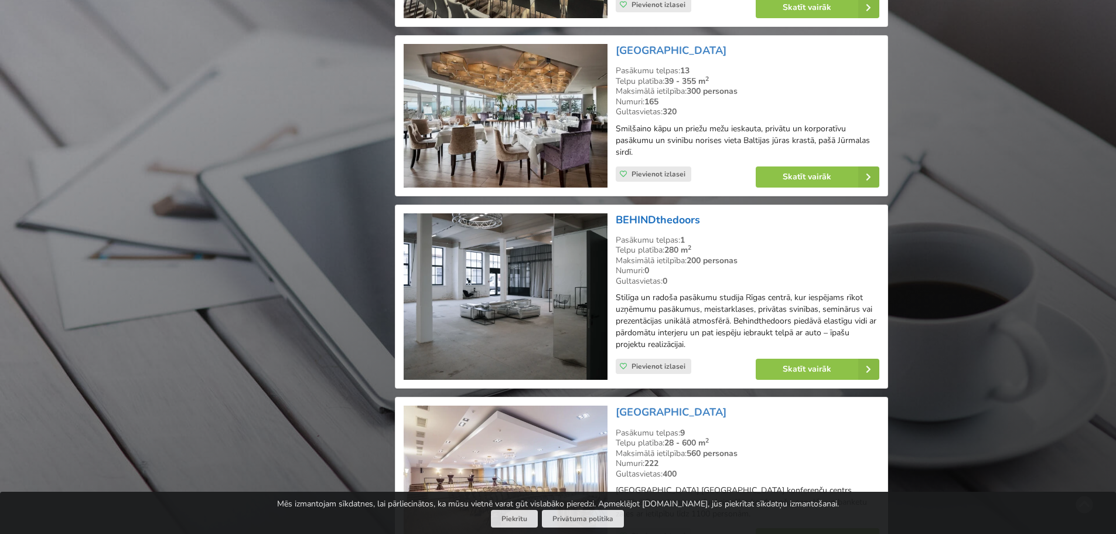  I want to click on a: Viesnīca | Jūrmala | Baltic Beach Hotel & SPA, so click(505, 115).